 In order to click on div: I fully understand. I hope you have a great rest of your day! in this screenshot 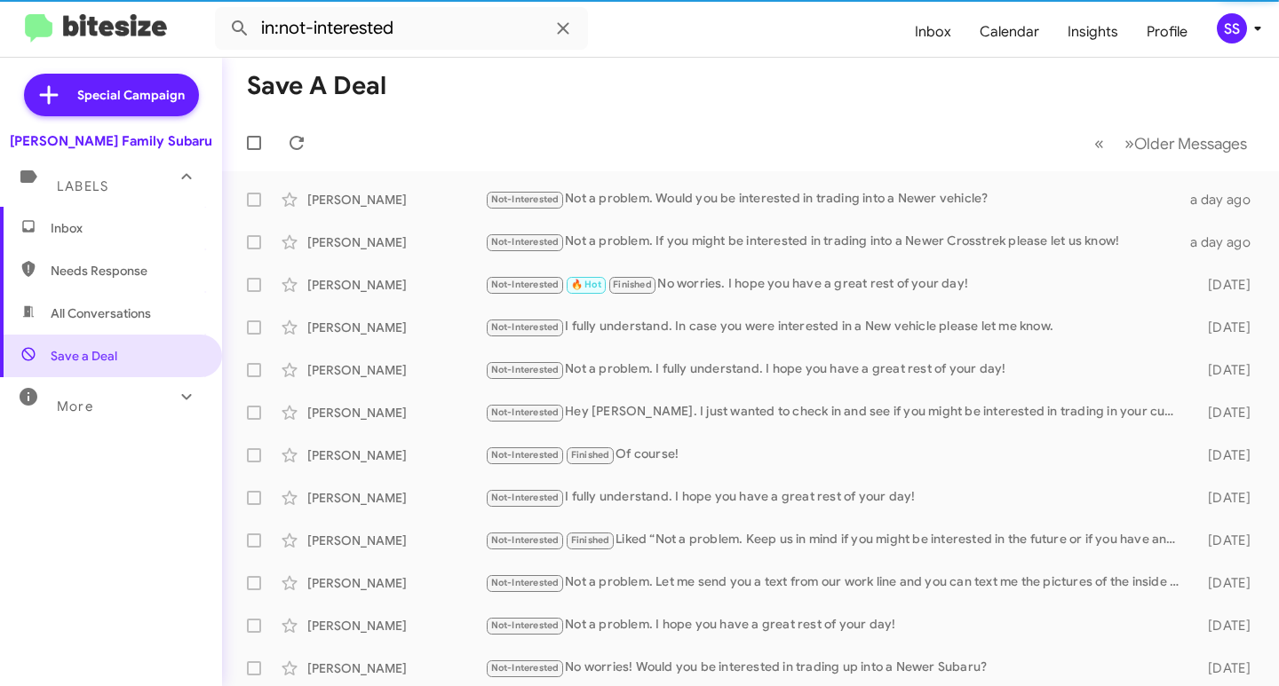, I will do `click(836, 497)`.